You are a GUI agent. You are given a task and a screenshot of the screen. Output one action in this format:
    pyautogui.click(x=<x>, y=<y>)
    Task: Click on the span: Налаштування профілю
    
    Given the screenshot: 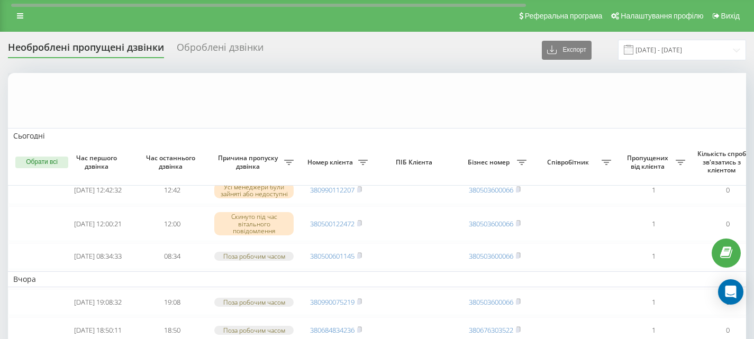 What is the action you would take?
    pyautogui.click(x=662, y=16)
    